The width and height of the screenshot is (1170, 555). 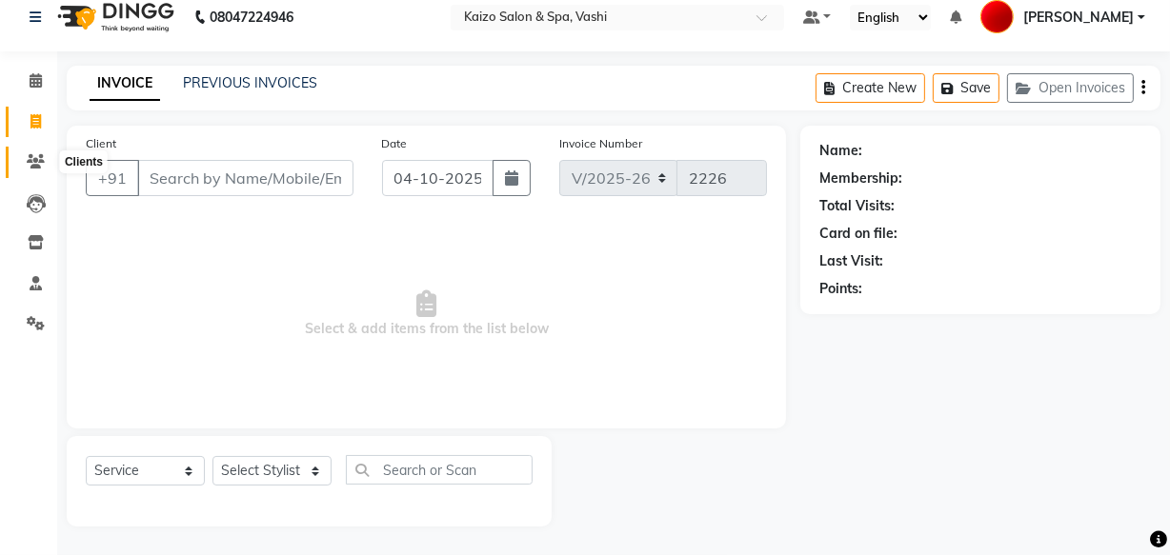 I want to click on div: Points:, so click(x=840, y=289).